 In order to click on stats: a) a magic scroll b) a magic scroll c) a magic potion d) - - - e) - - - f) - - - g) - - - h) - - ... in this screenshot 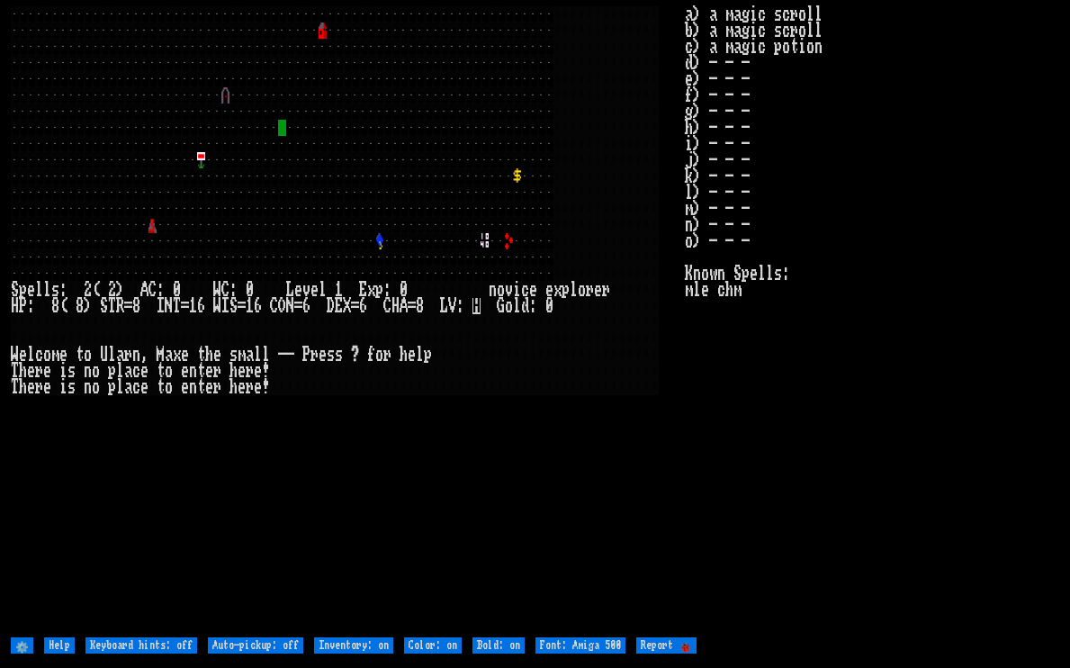, I will do `click(872, 320)`.